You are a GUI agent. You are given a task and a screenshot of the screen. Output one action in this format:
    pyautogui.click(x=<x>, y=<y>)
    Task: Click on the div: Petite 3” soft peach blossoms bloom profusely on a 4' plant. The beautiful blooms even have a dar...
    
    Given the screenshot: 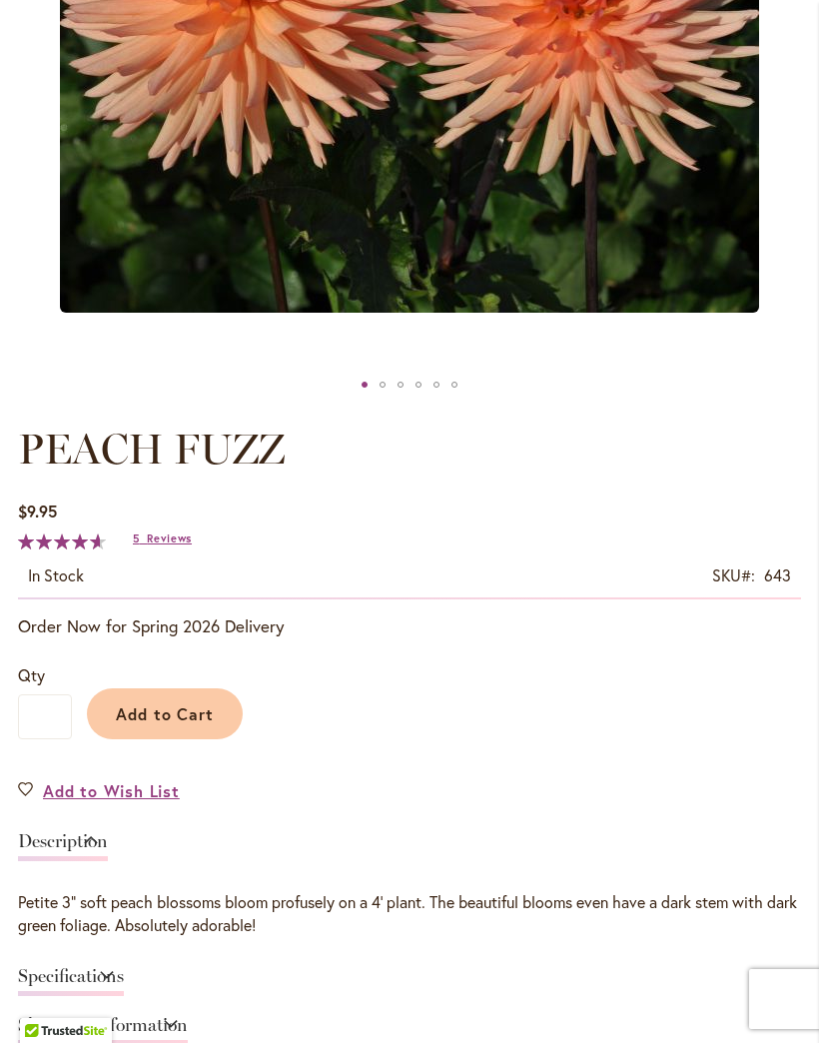 What is the action you would take?
    pyautogui.click(x=410, y=914)
    